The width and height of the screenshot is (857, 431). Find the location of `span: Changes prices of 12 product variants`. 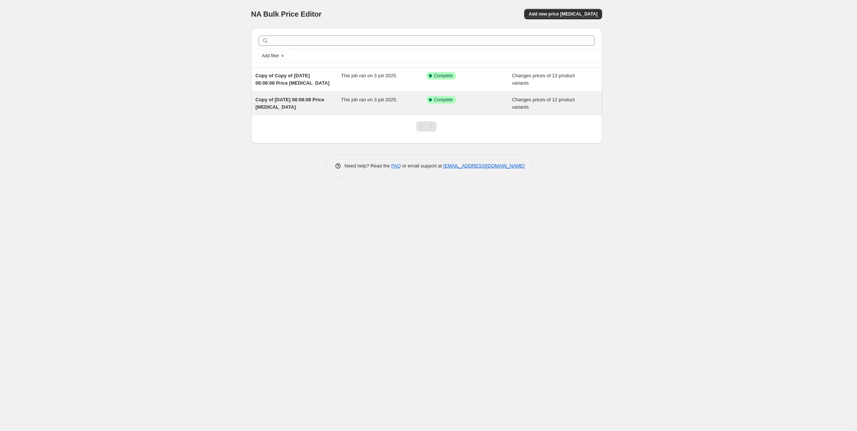

span: Changes prices of 12 product variants is located at coordinates (544, 103).